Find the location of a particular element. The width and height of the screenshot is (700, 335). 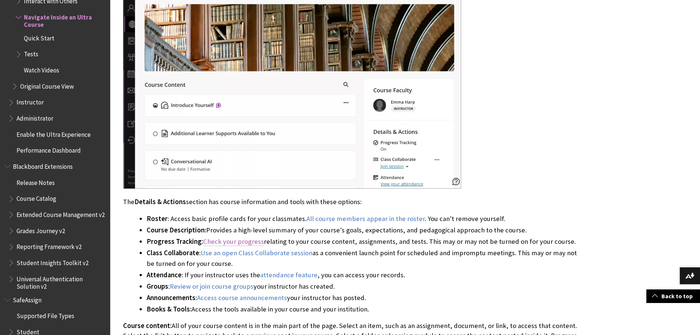

span: Reporting Framework v2 is located at coordinates (49, 246).